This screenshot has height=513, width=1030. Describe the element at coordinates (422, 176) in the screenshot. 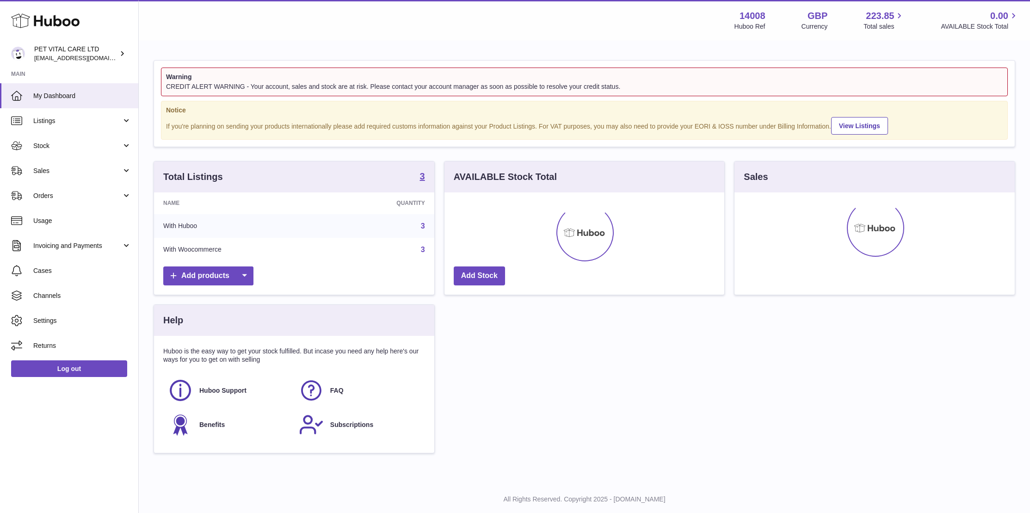

I see `strong: 3` at that location.